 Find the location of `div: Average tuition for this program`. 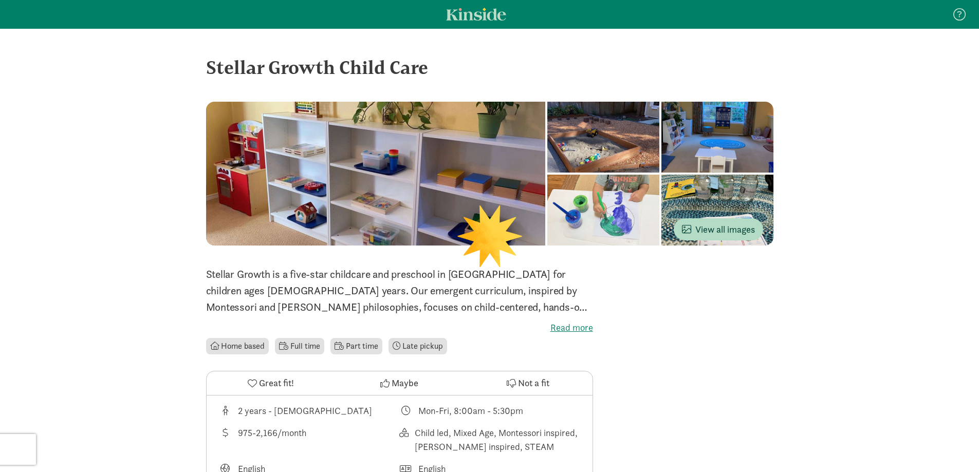

div: Average tuition for this program is located at coordinates (309, 440).